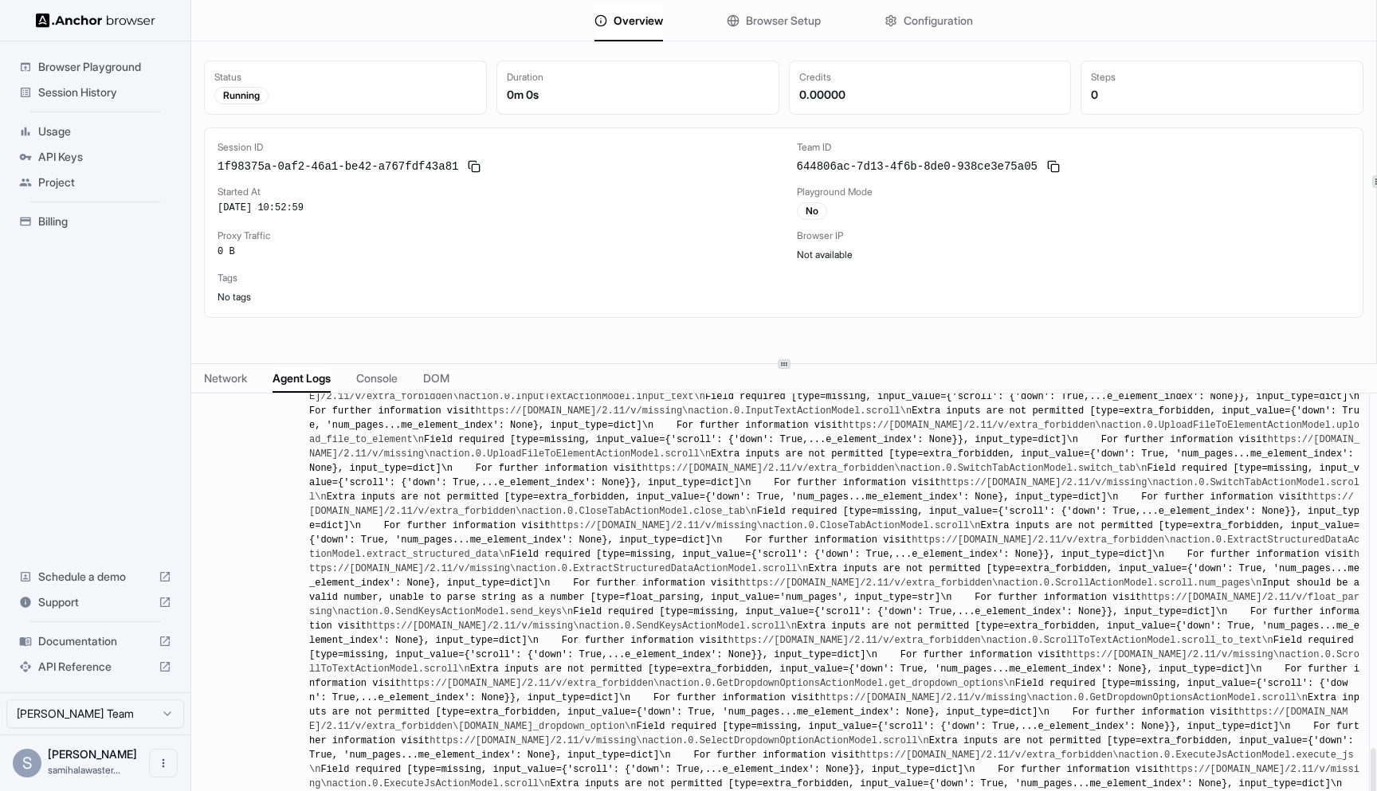 The width and height of the screenshot is (1377, 791). What do you see at coordinates (95, 131) in the screenshot?
I see `div: Usage` at bounding box center [95, 131].